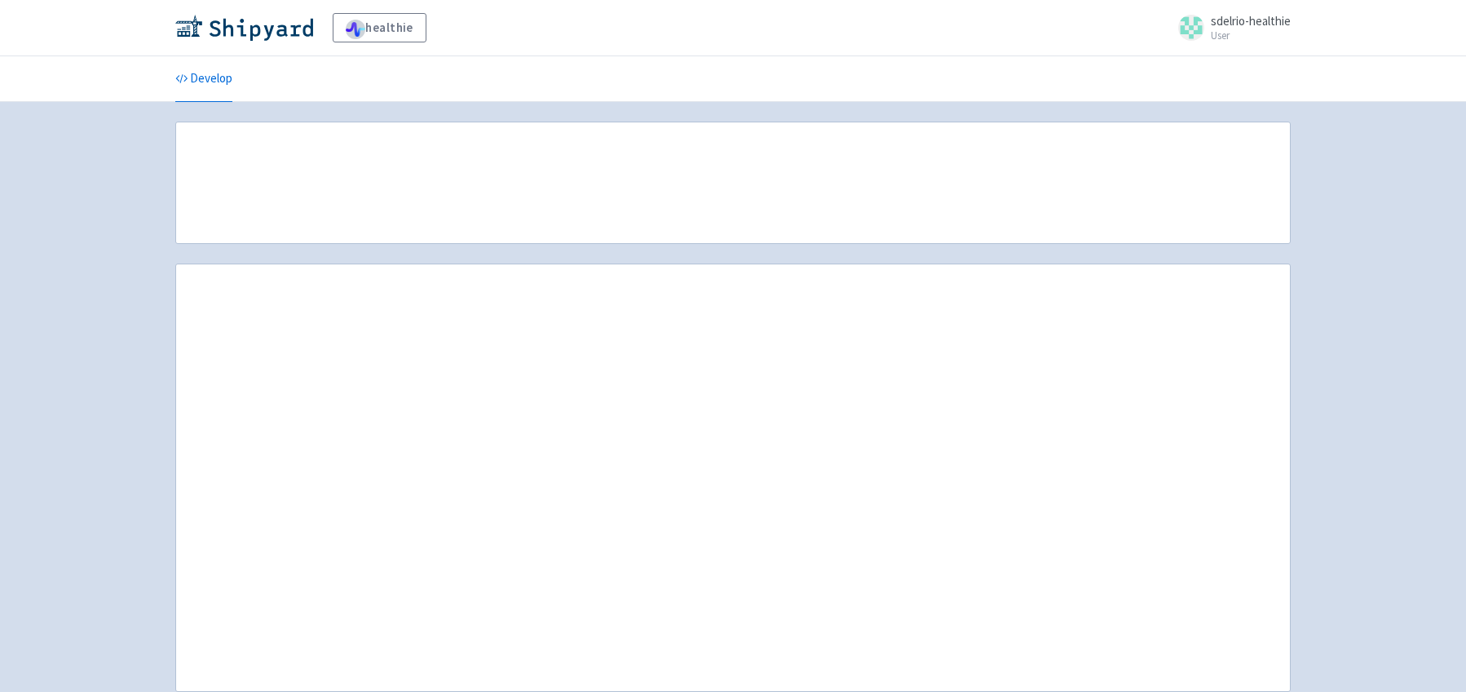 The height and width of the screenshot is (692, 1466). I want to click on img: Shipyard logo, so click(244, 28).